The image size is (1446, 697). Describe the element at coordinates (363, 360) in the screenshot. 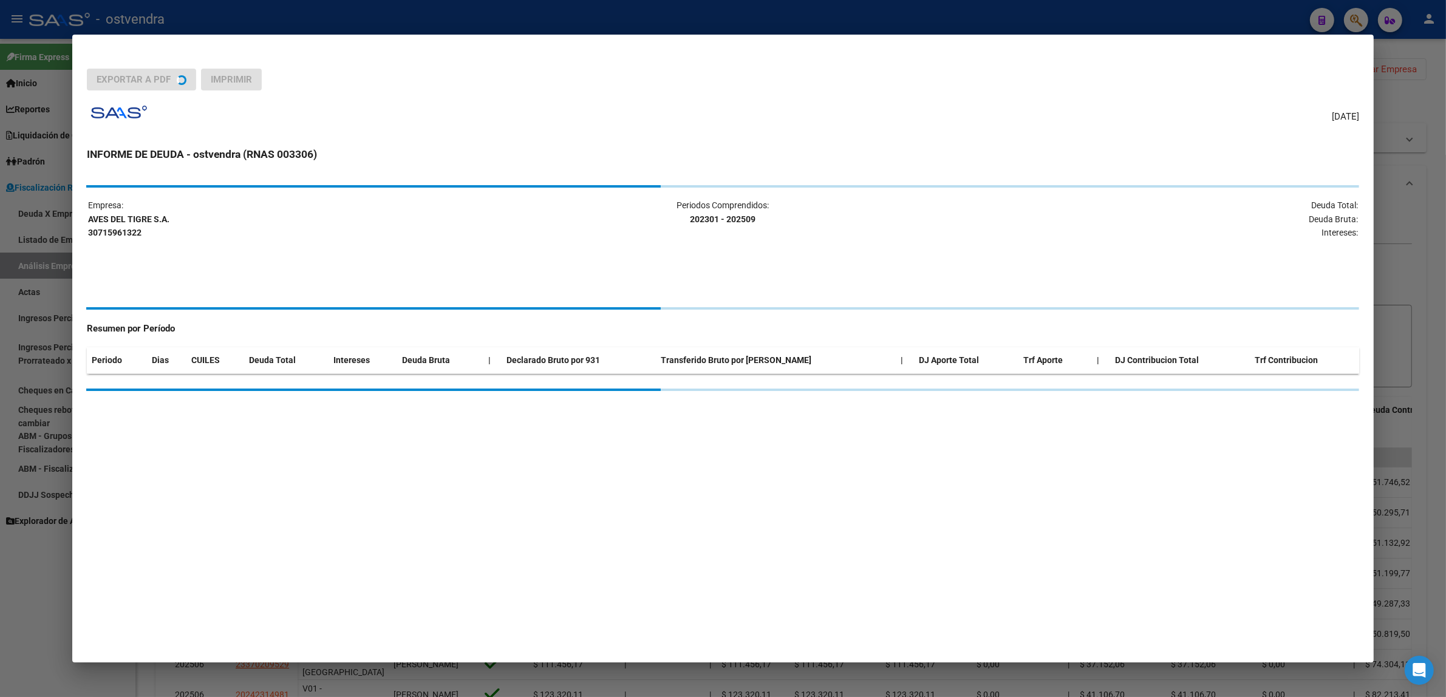

I see `th: Intereses` at that location.